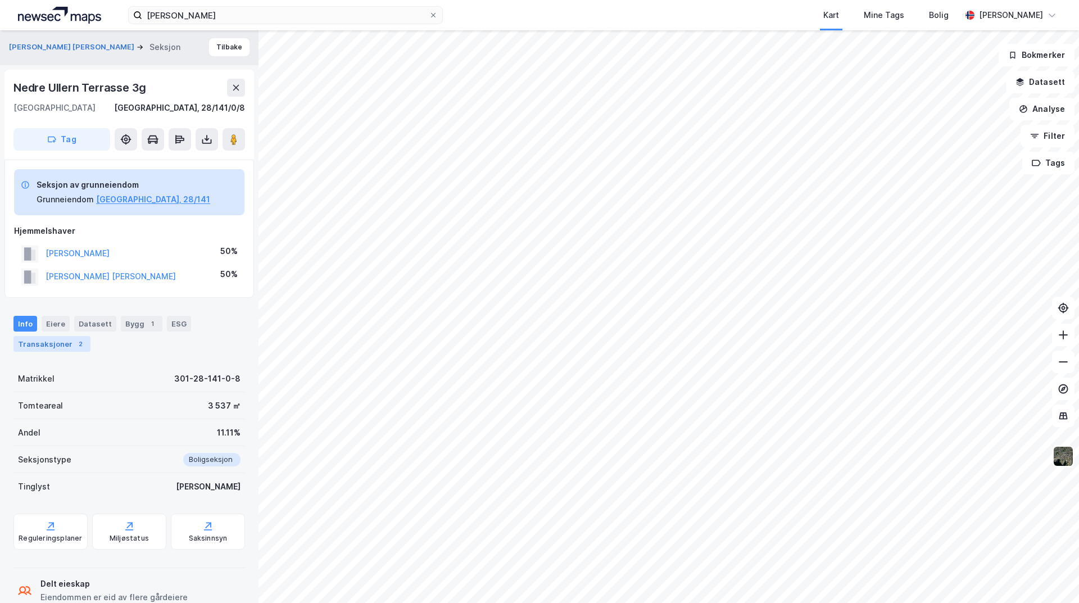 The width and height of the screenshot is (1079, 603). Describe the element at coordinates (114, 584) in the screenshot. I see `div: Delt eieskap` at that location.